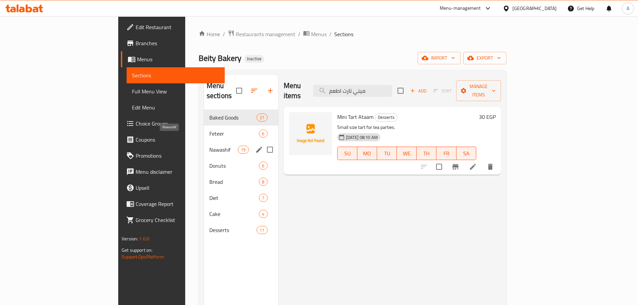  I want to click on span: Select to update, so click(439, 167).